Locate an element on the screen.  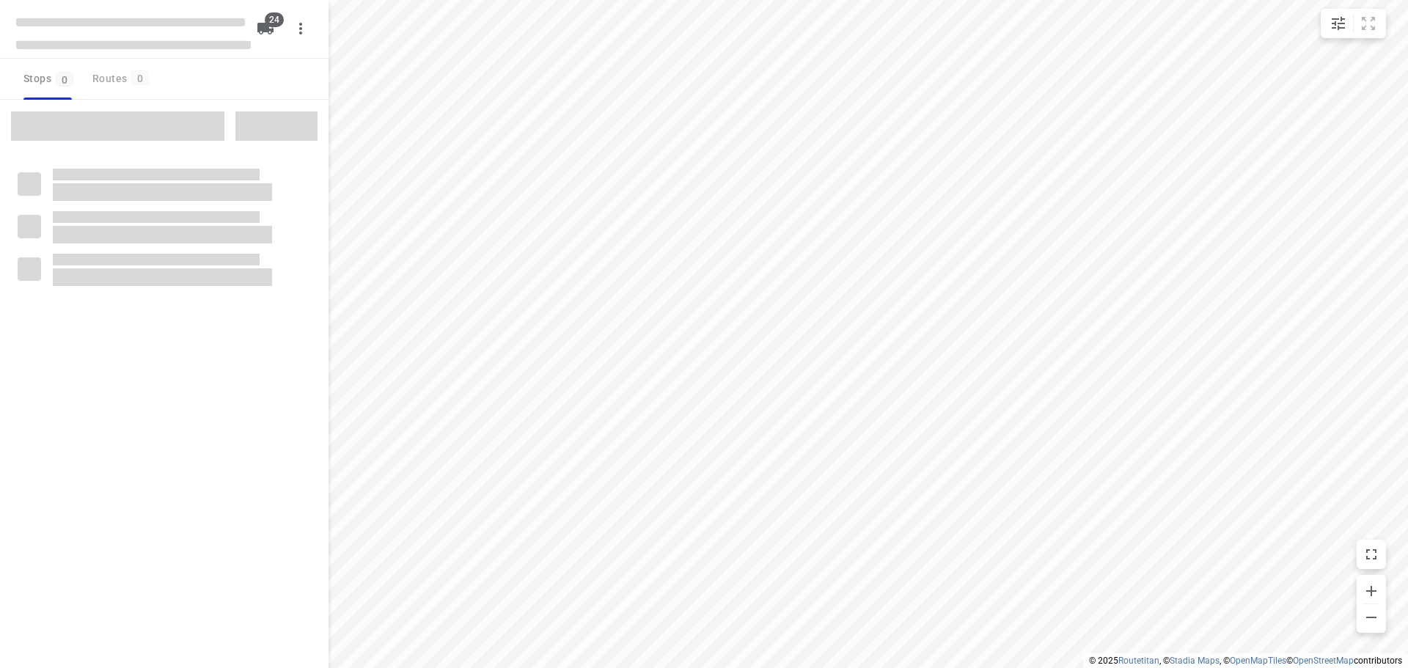
button: Map settings is located at coordinates (1338, 23).